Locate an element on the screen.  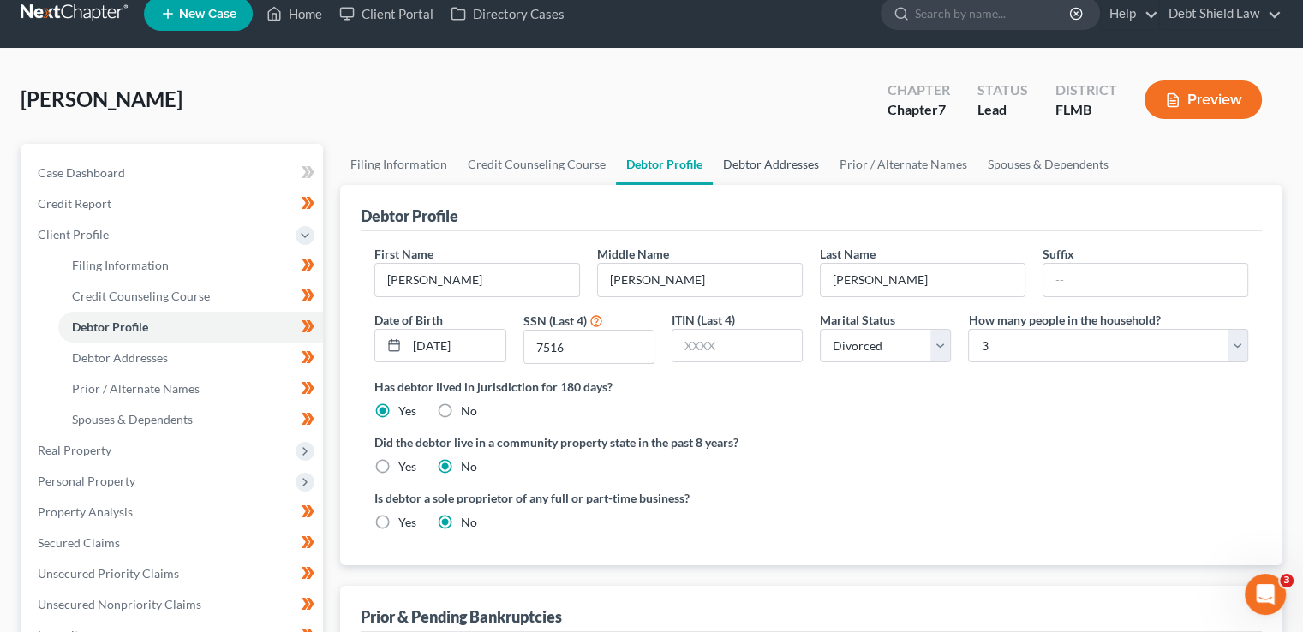
span: Debtor Profile is located at coordinates (110, 326).